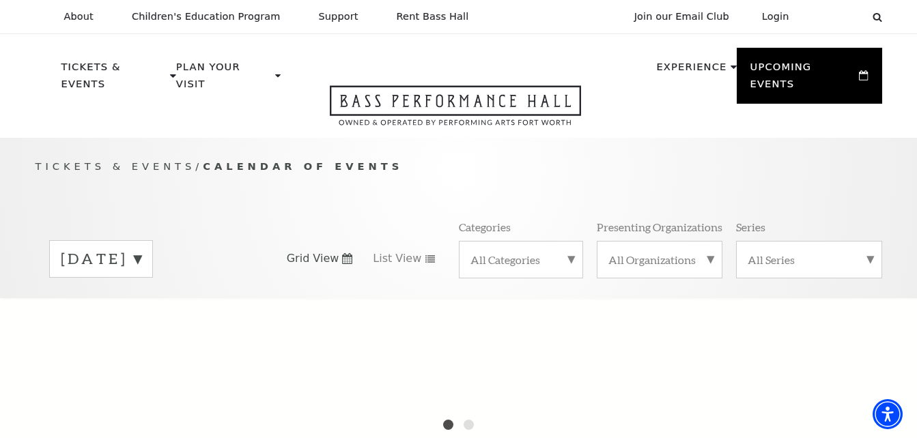 Image resolution: width=917 pixels, height=438 pixels. What do you see at coordinates (888, 414) in the screenshot?
I see `div: Accessibility Menu` at bounding box center [888, 414].